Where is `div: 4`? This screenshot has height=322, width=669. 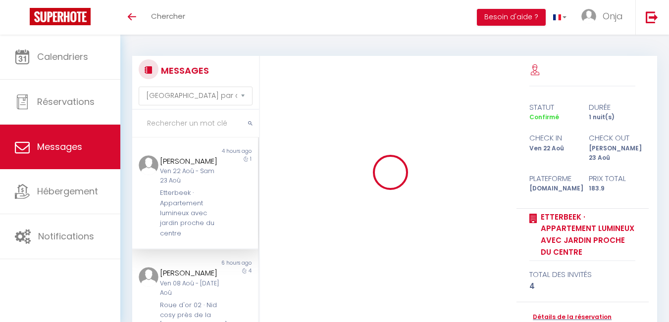 div: 4 is located at coordinates (582, 287).